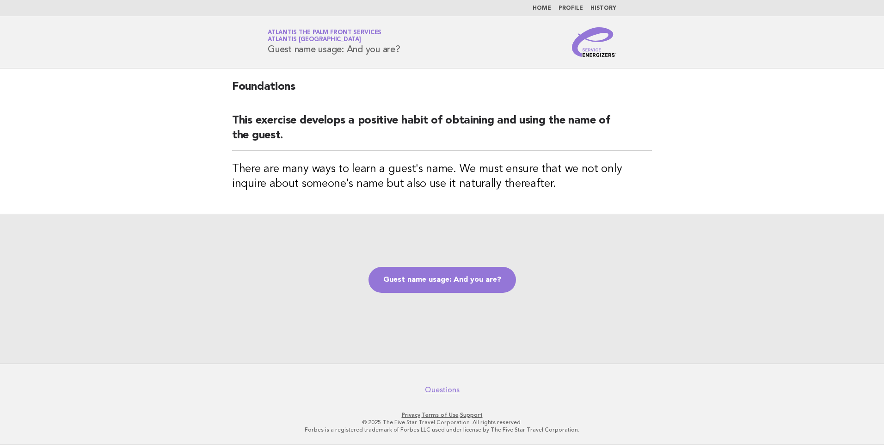 The width and height of the screenshot is (884, 445). I want to click on h2: Foundations, so click(442, 91).